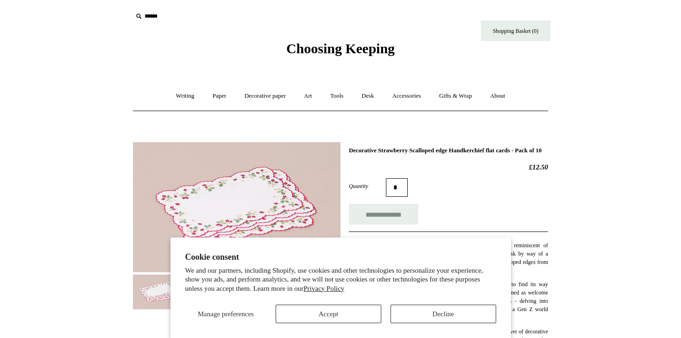 This screenshot has width=681, height=338. I want to click on label: Quantity, so click(367, 186).